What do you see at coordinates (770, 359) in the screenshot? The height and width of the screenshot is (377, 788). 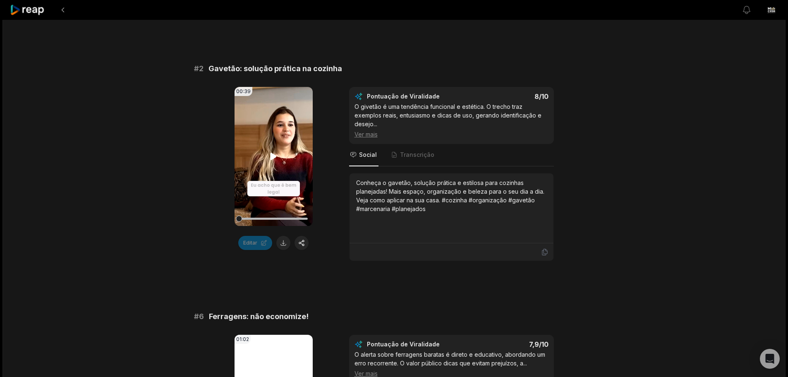 I see `div: Abra o Intercom Messenger` at bounding box center [770, 359].